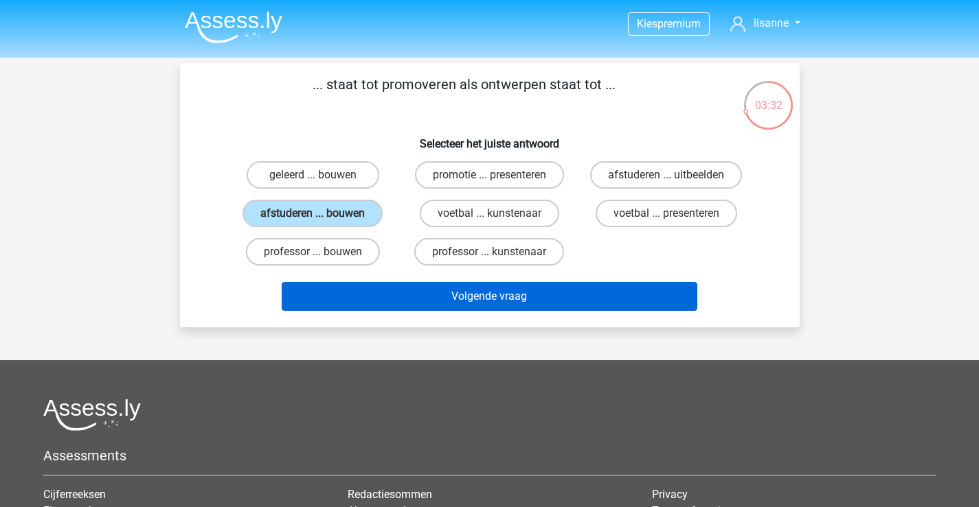 The image size is (979, 507). Describe the element at coordinates (233, 27) in the screenshot. I see `img: Assessly` at that location.